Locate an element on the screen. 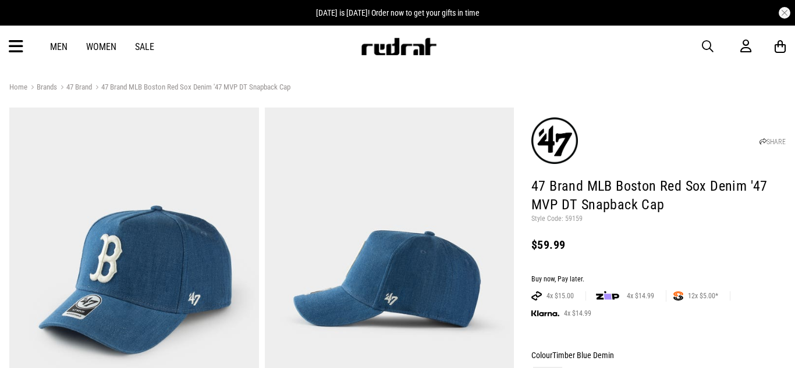  a: Sale is located at coordinates (144, 47).